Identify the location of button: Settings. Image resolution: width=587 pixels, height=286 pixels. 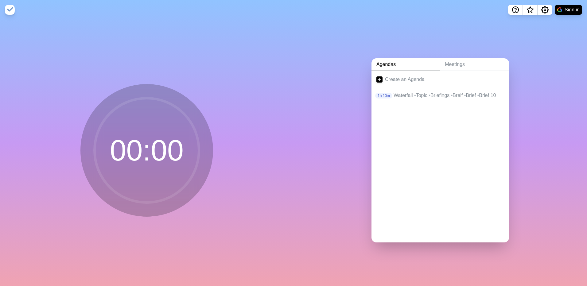
(545, 10).